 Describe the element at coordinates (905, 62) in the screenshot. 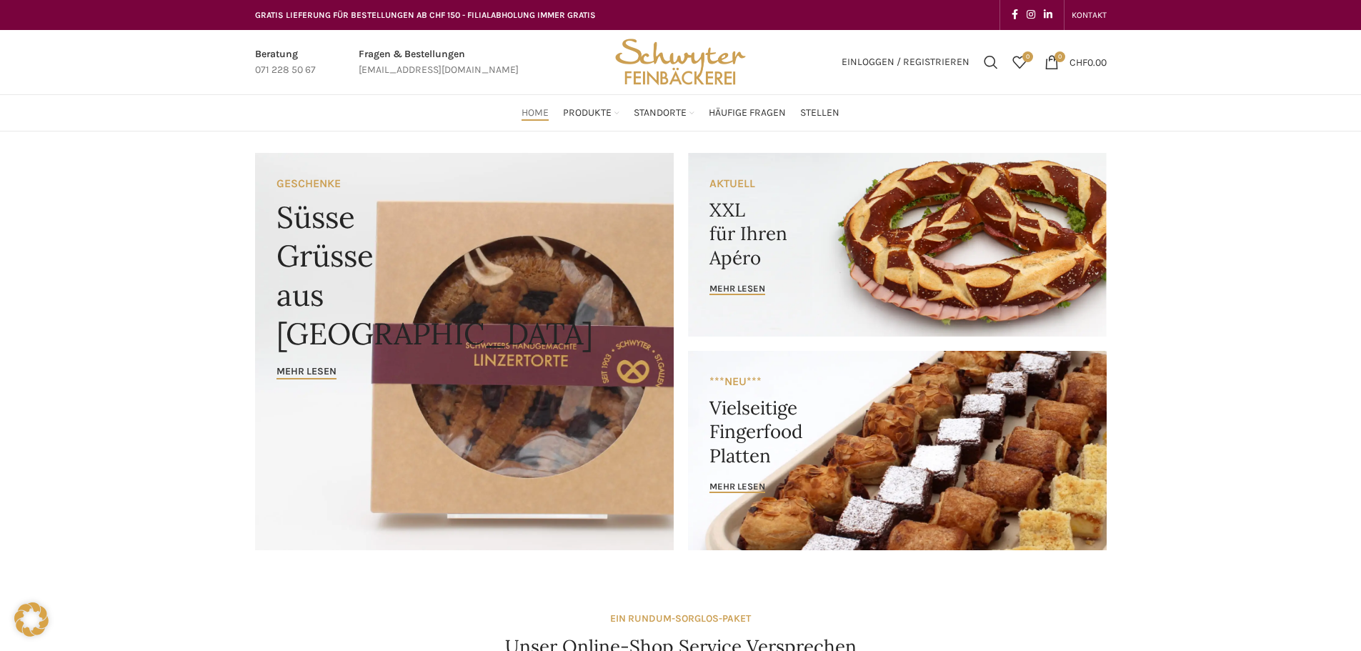

I see `span: Einloggen / Registrieren` at that location.